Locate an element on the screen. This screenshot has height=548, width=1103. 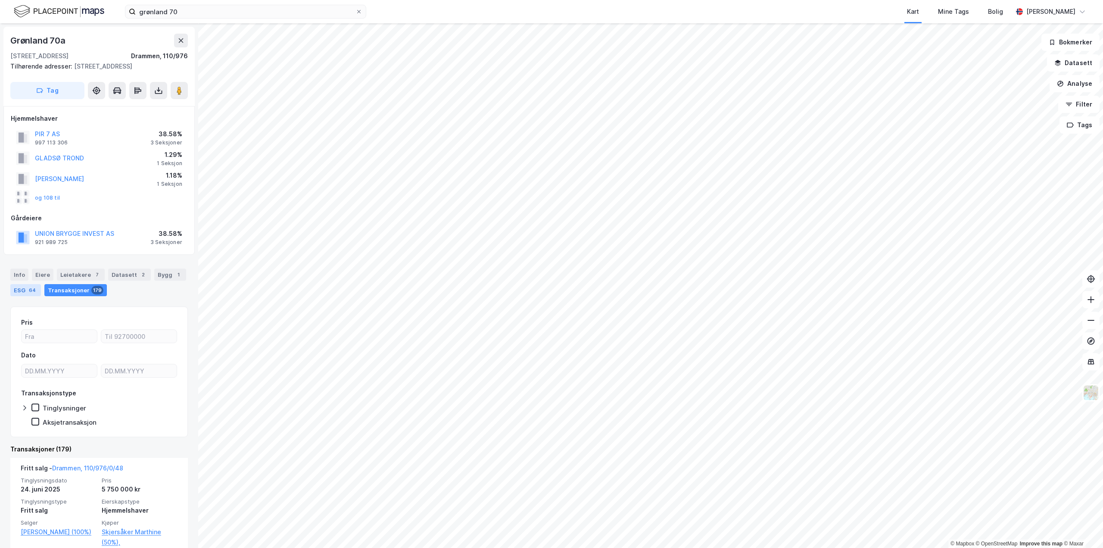
img: Z is located at coordinates (1091, 393).